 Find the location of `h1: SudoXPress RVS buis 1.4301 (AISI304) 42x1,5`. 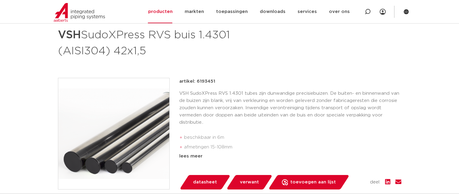

h1: SudoXPress RVS buis 1.4301 (AISI304) 42x1,5 is located at coordinates (171, 42).